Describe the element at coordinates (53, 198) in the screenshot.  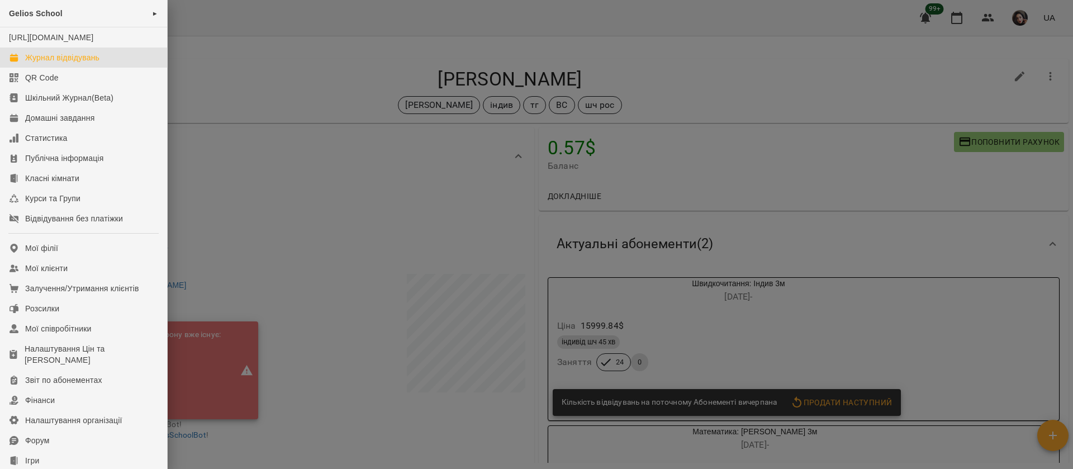
I see `div: Курси та Групи` at that location.